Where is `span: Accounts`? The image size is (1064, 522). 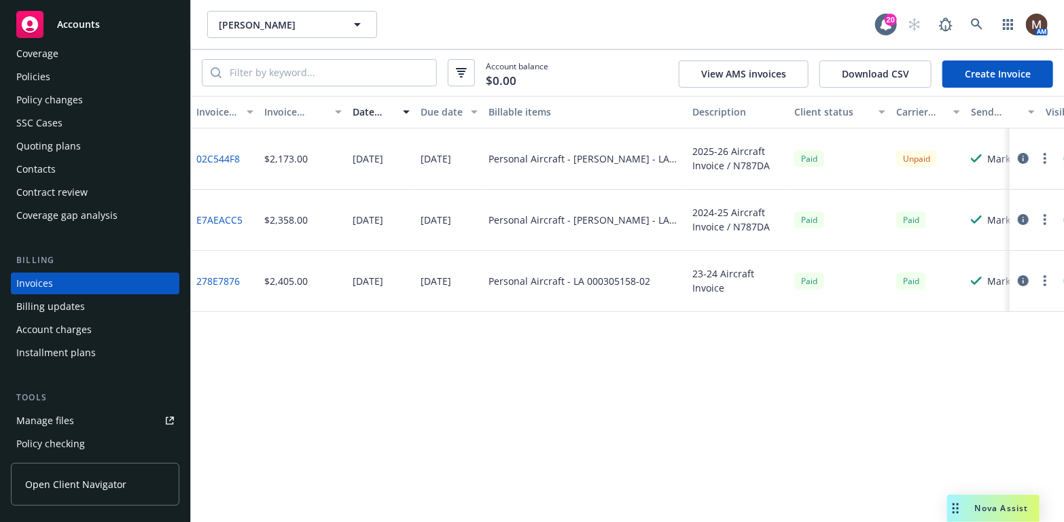
span: Accounts is located at coordinates (78, 24).